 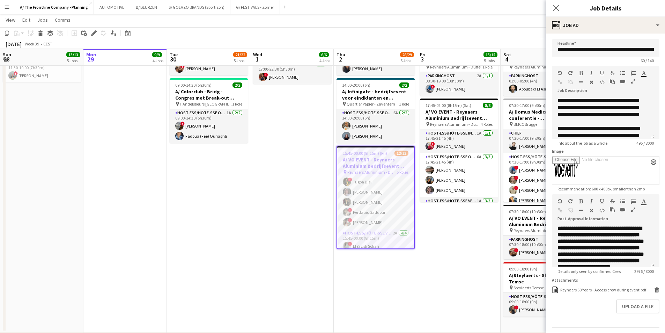 I want to click on div: 07:30-18:00 (10h30m)1/1A/ VO EVENT - Reynaers Aluminium Bedrijfsevent - PARKING LEVERANCIERS - 29..., so click(x=542, y=232).